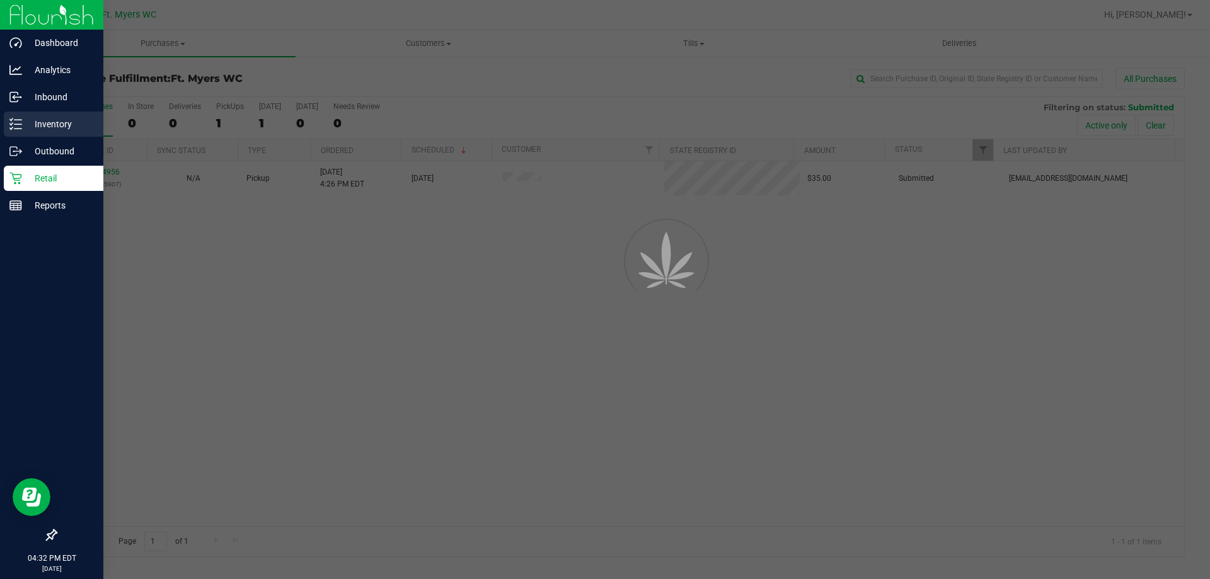 Image resolution: width=1210 pixels, height=579 pixels. Describe the element at coordinates (16, 205) in the screenshot. I see `inline-svg: Reports` at that location.